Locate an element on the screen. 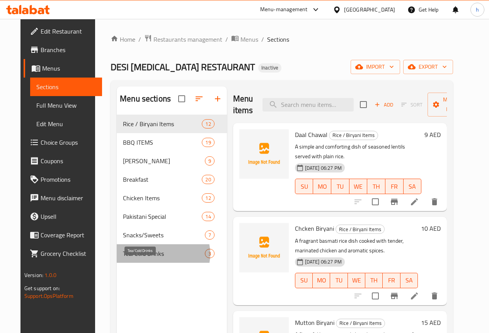  p: A fragrant basmati rice dish cooked with tender, marinated chicken and aromatic spices. is located at coordinates (356, 246).